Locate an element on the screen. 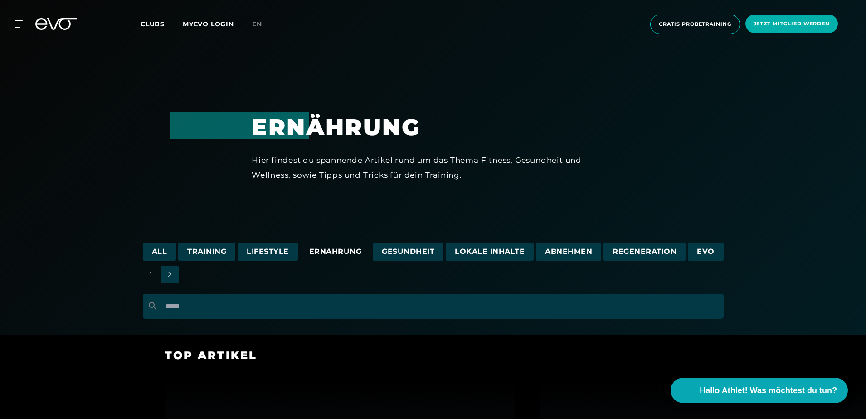 The width and height of the screenshot is (866, 419). a: en is located at coordinates (263, 24).